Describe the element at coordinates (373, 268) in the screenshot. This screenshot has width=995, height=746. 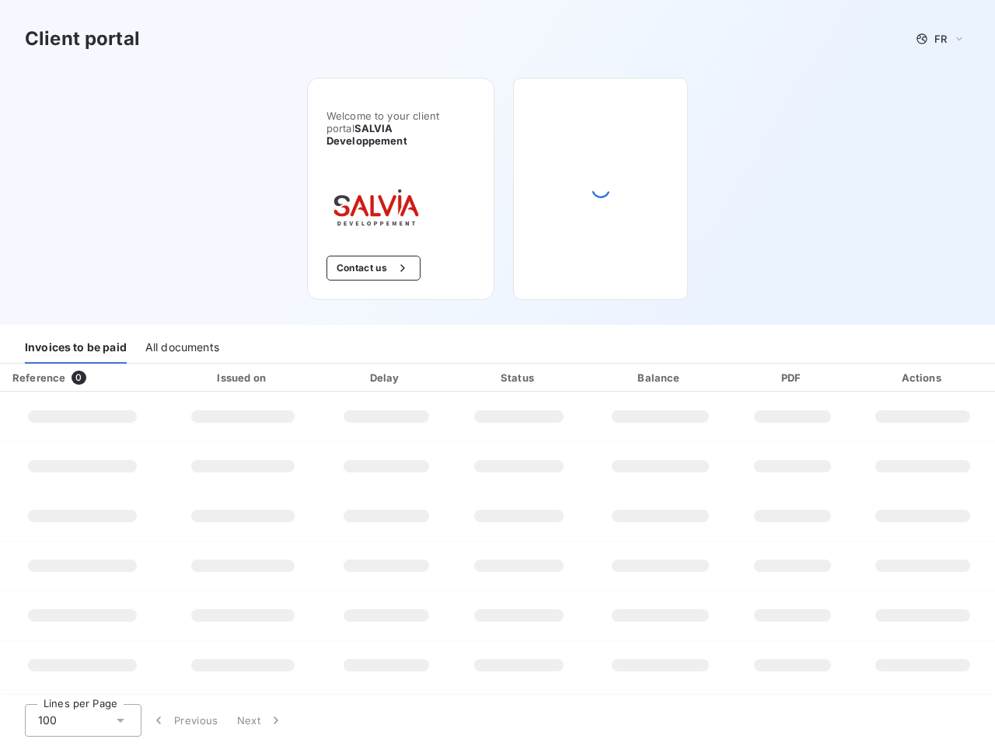
I see `button: Contact us` at that location.